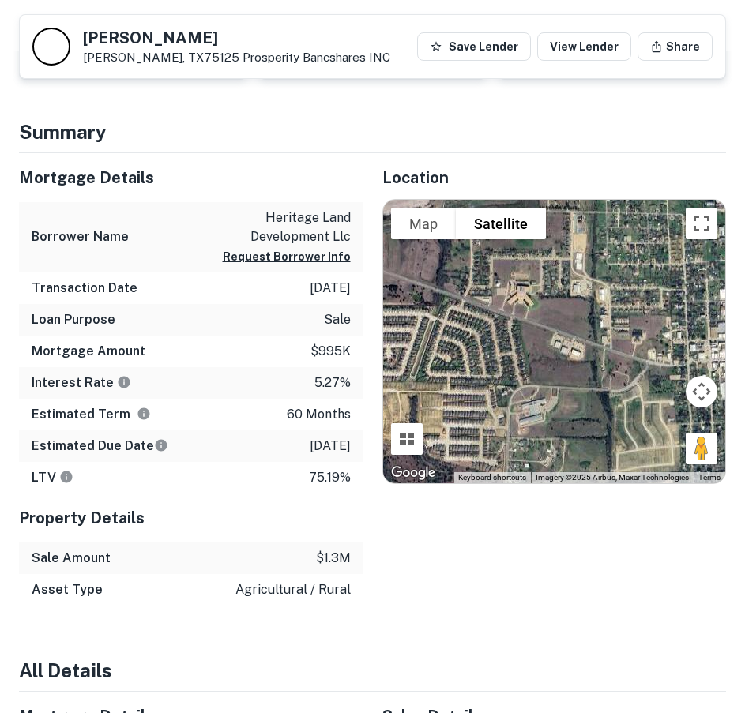 The height and width of the screenshot is (713, 745). Describe the element at coordinates (332, 383) in the screenshot. I see `p: 5.27%` at that location.